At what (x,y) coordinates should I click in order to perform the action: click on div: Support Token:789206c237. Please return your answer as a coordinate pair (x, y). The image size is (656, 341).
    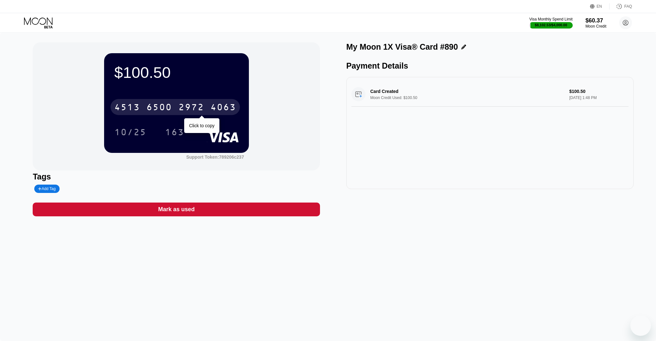
    Looking at the image, I should click on (215, 157).